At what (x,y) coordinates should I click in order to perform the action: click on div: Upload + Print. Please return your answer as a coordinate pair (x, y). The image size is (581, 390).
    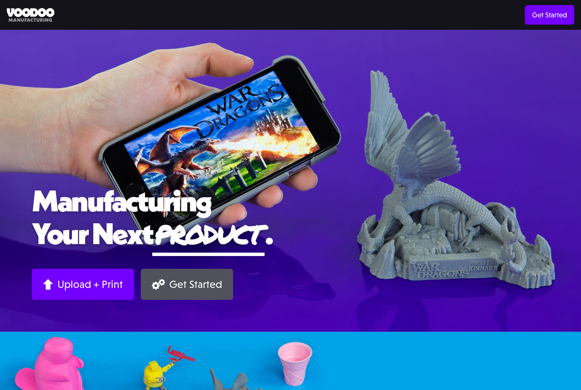
    Looking at the image, I should click on (90, 284).